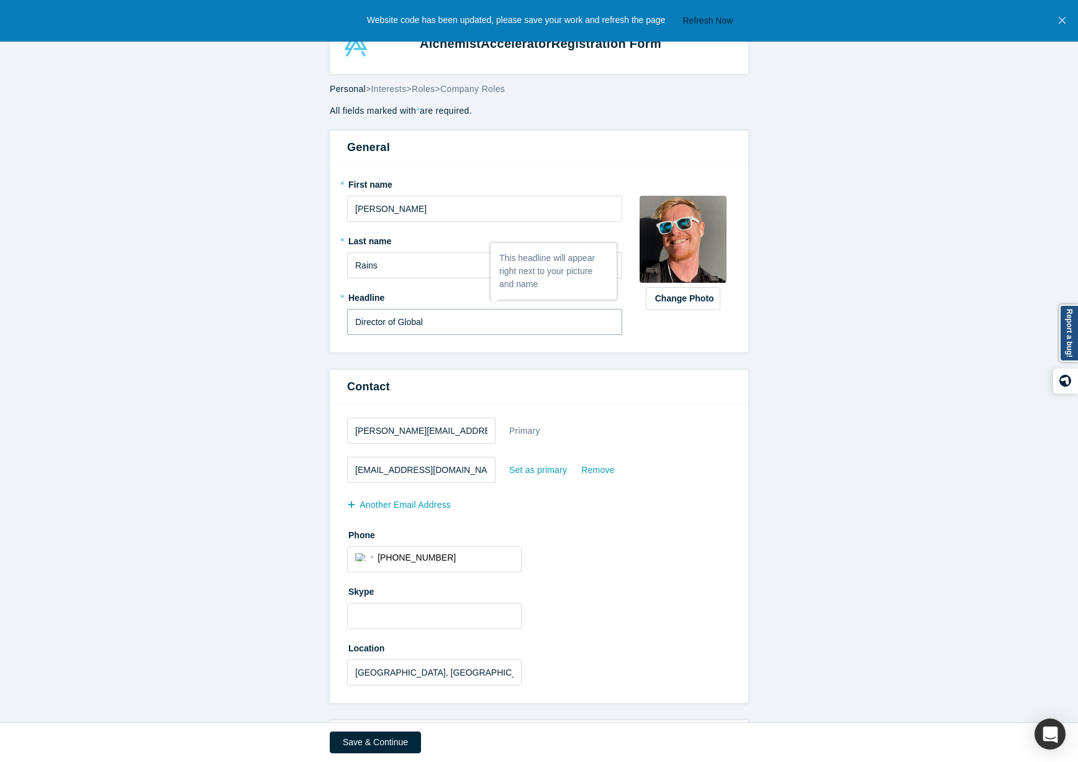 Image resolution: width=1078 pixels, height=762 pixels. What do you see at coordinates (683, 298) in the screenshot?
I see `button: Change Photo` at bounding box center [683, 298].